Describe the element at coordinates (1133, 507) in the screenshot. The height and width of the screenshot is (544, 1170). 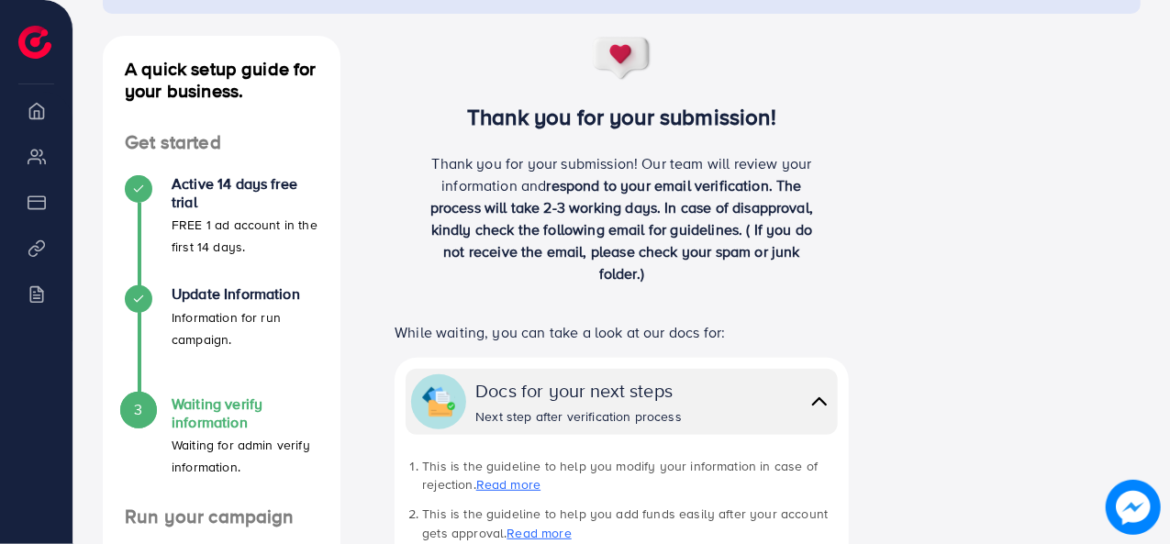
I see `img: image` at that location.